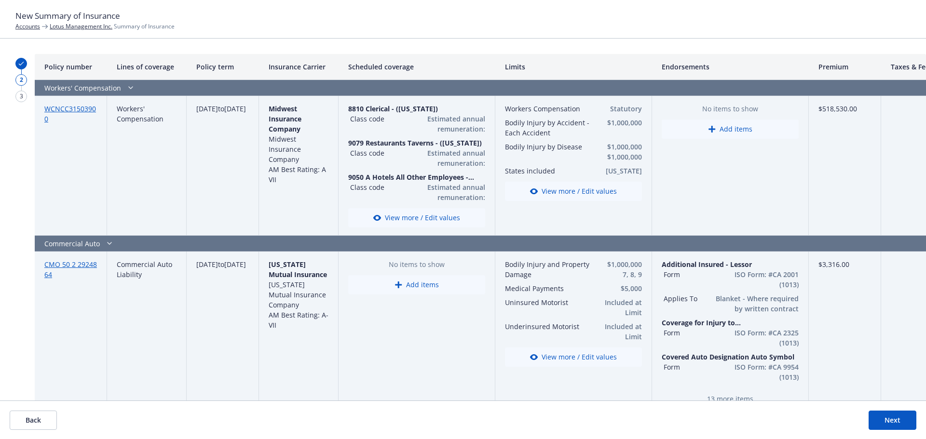  What do you see at coordinates (757, 372) in the screenshot?
I see `span: ISO Form: #CA 9954 (1013)` at bounding box center [757, 372].